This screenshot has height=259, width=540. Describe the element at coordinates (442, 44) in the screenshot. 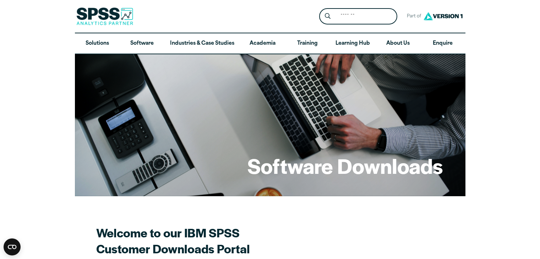

I see `a: Enquire` at that location.